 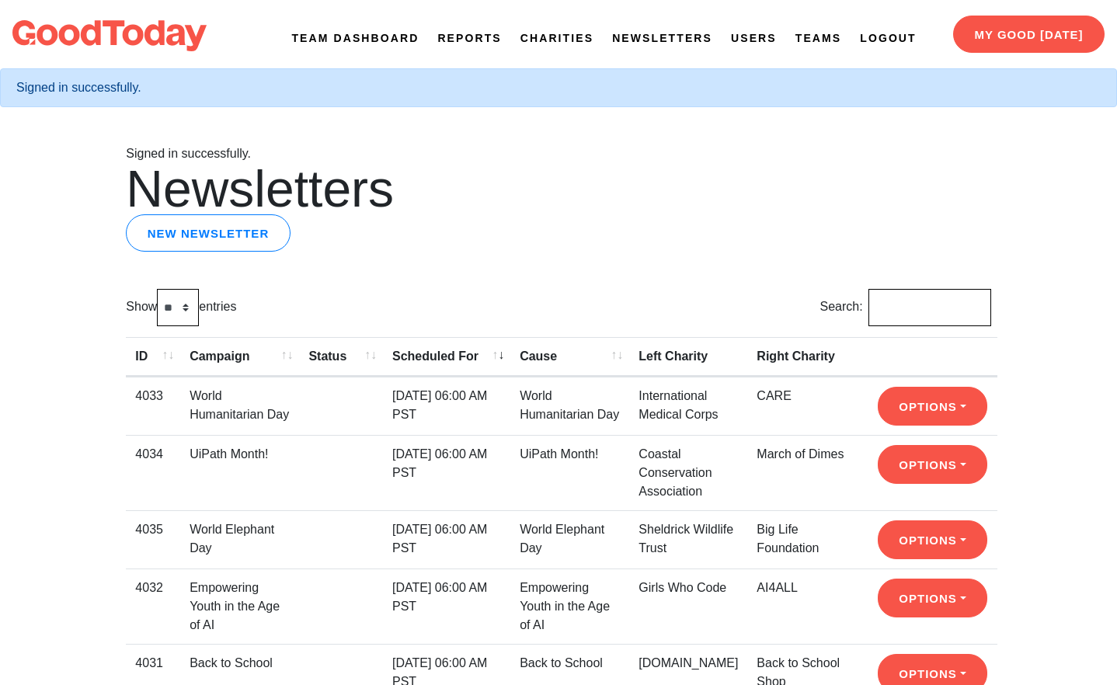 I want to click on a: Sheldrick Wildlife Trust, so click(x=686, y=539).